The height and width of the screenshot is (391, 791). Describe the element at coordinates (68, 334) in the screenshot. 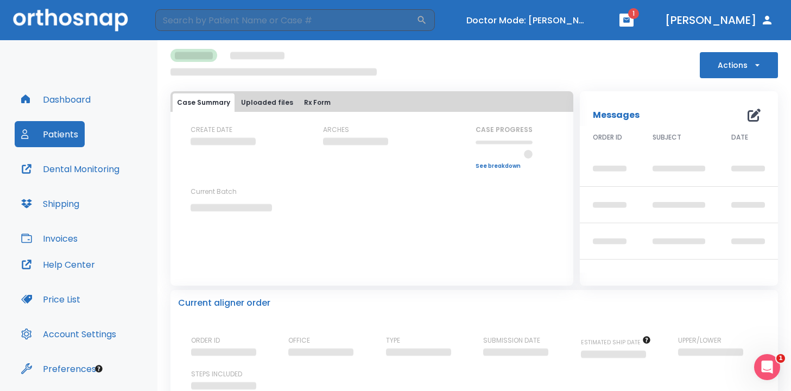

I see `a: Account Settings` at that location.